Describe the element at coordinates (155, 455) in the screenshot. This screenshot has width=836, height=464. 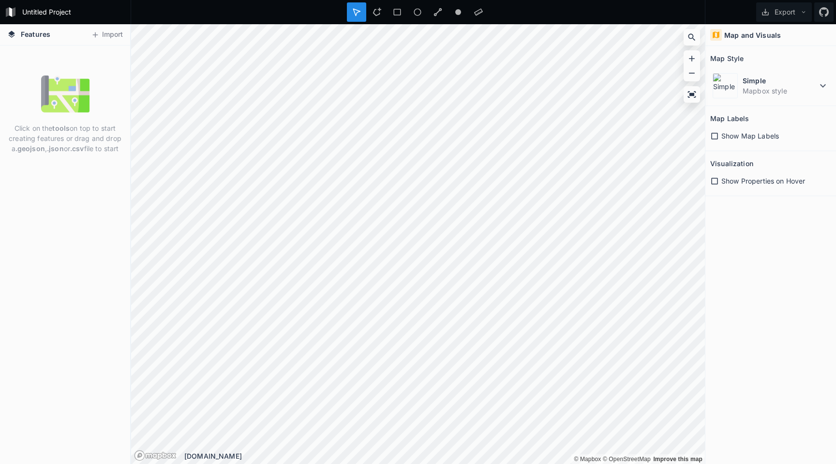
I see `a: Mapbox logo` at that location.